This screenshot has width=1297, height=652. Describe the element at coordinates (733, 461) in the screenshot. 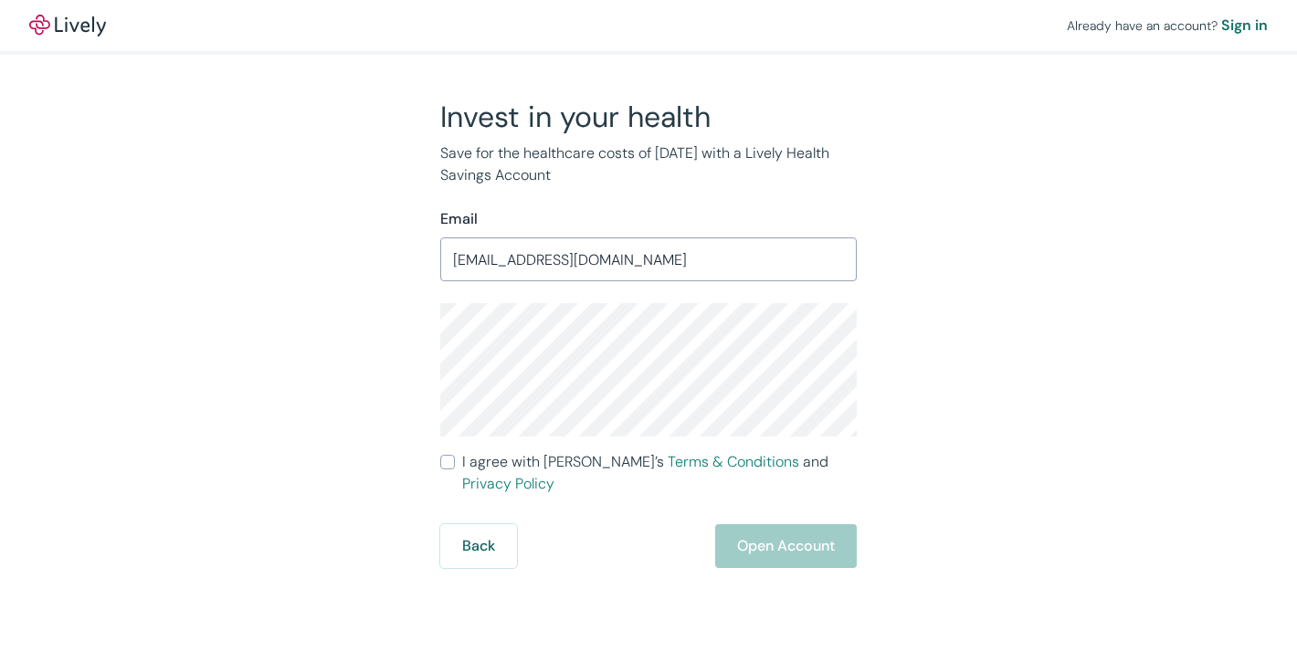

I see `a: Terms & Conditions` at that location.